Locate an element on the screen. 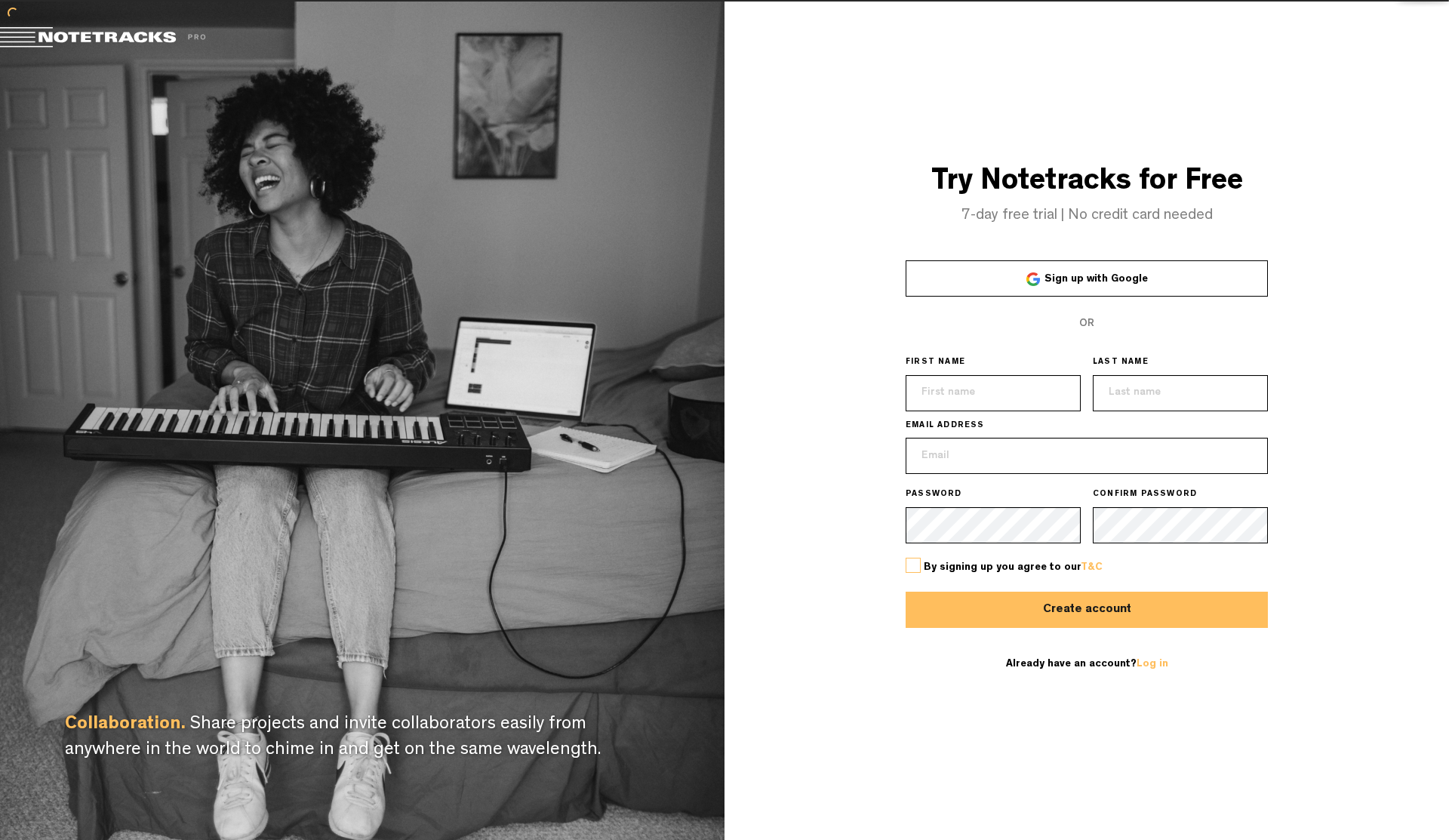 The height and width of the screenshot is (840, 1449). span: By signing up you agree to our is located at coordinates (1013, 568).